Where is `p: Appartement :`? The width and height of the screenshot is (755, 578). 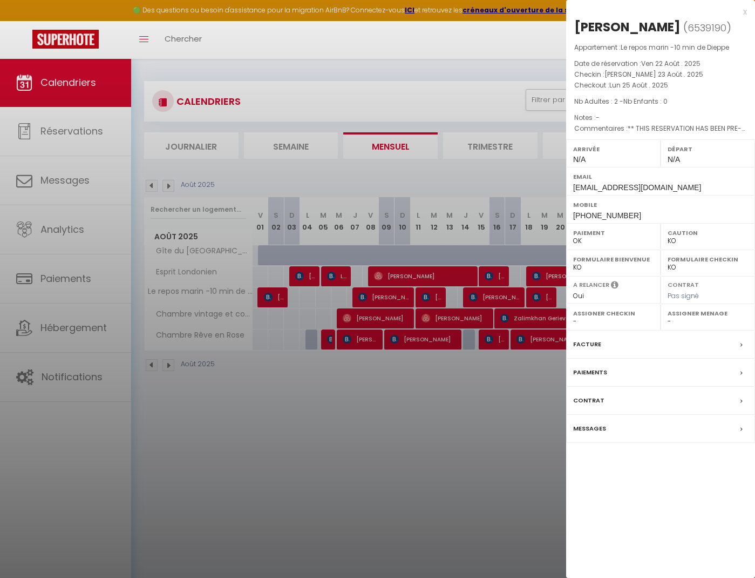
p: Appartement : is located at coordinates (661, 48).